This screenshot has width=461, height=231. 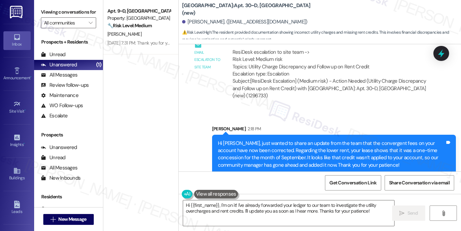 What do you see at coordinates (69, 220) in the screenshot?
I see `button: New Message` at bounding box center [69, 220].